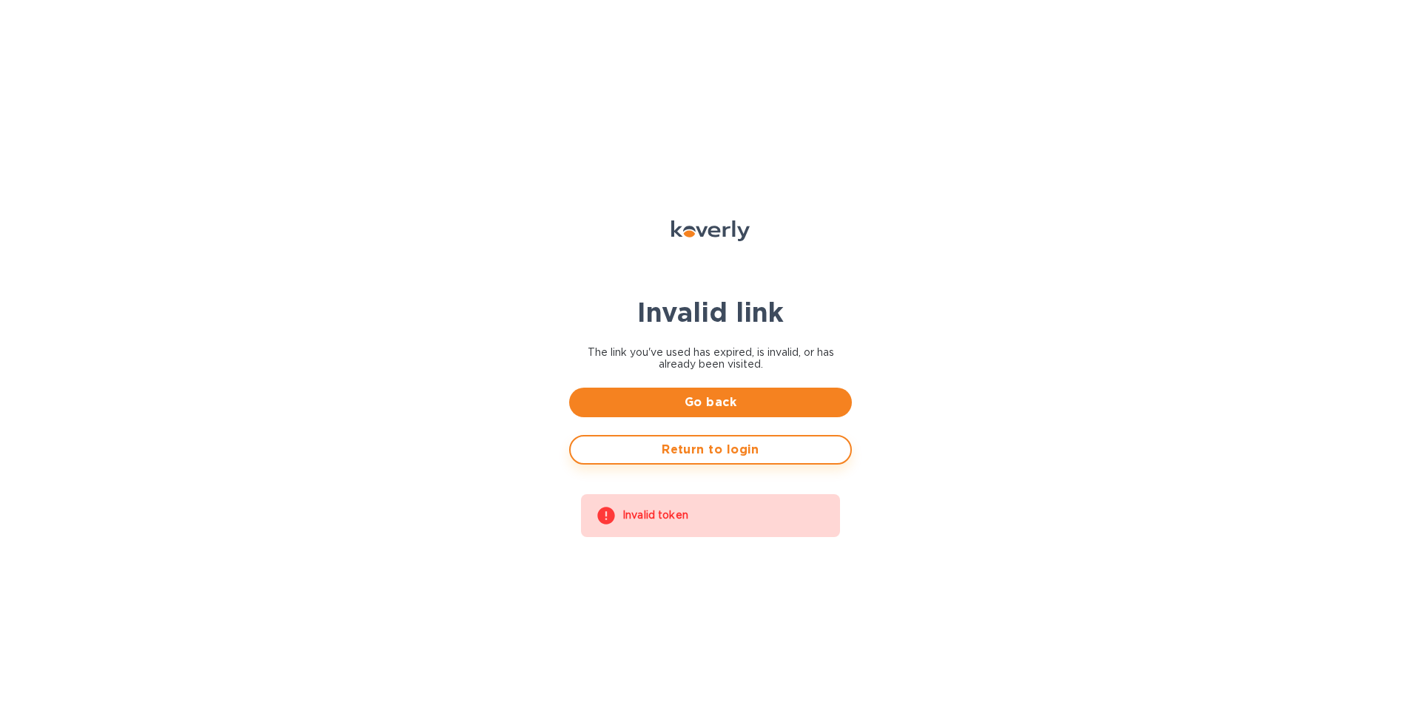  What do you see at coordinates (710, 358) in the screenshot?
I see `span: The link you've used has expired, is invalid, or has already been visited.` at bounding box center [710, 358].